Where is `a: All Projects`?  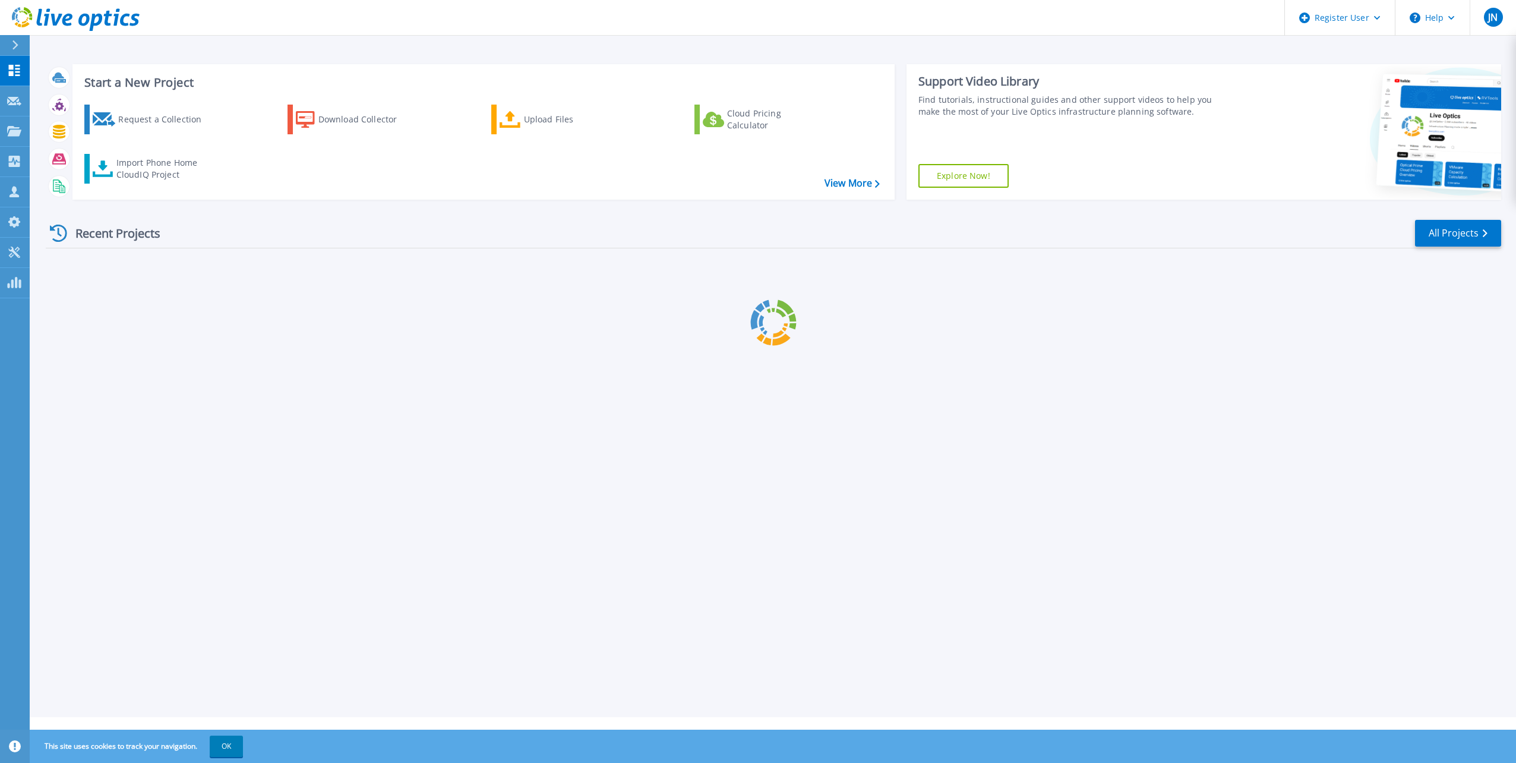
a: All Projects is located at coordinates (1457, 233).